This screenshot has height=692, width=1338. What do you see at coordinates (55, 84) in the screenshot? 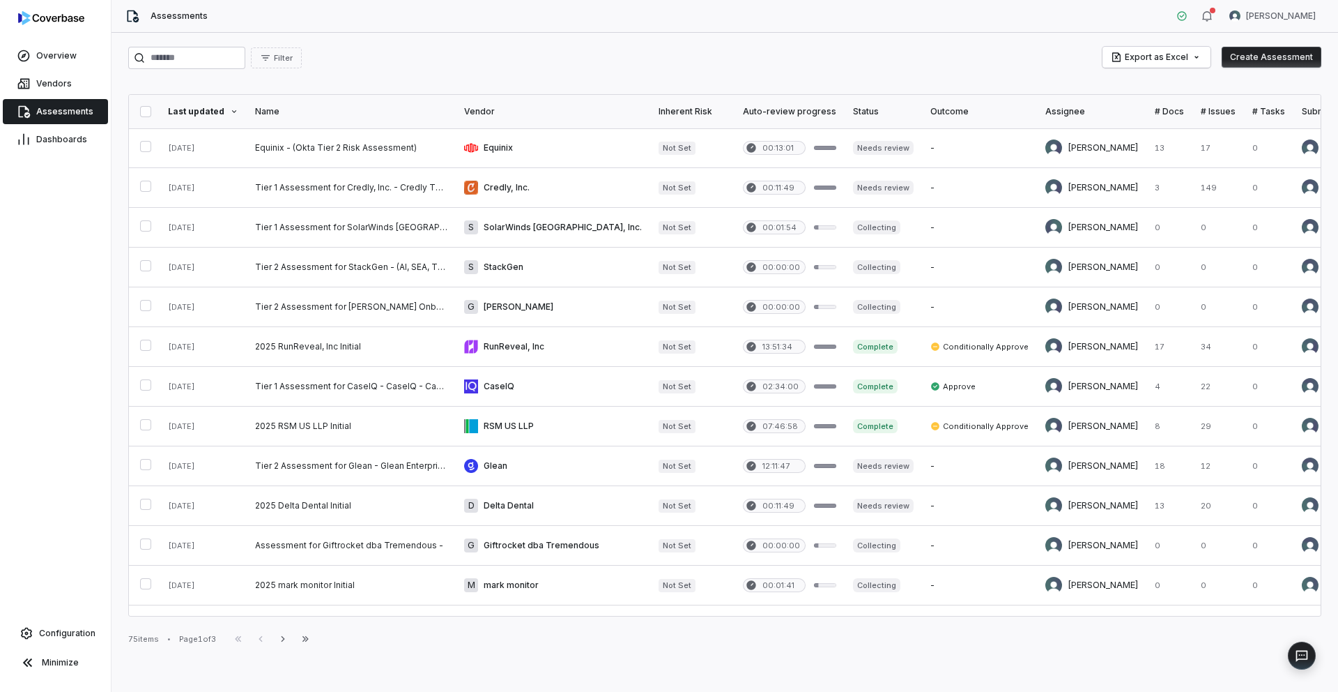
I see `a: Vendors` at bounding box center [55, 84].